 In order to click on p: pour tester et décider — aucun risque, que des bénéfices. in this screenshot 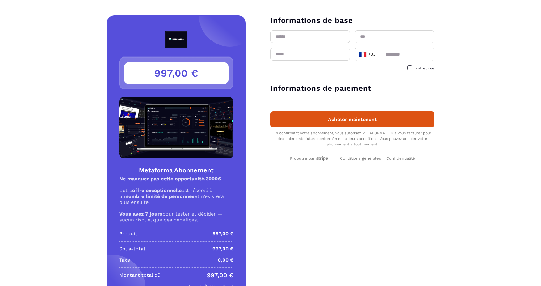, I will do `click(176, 217)`.